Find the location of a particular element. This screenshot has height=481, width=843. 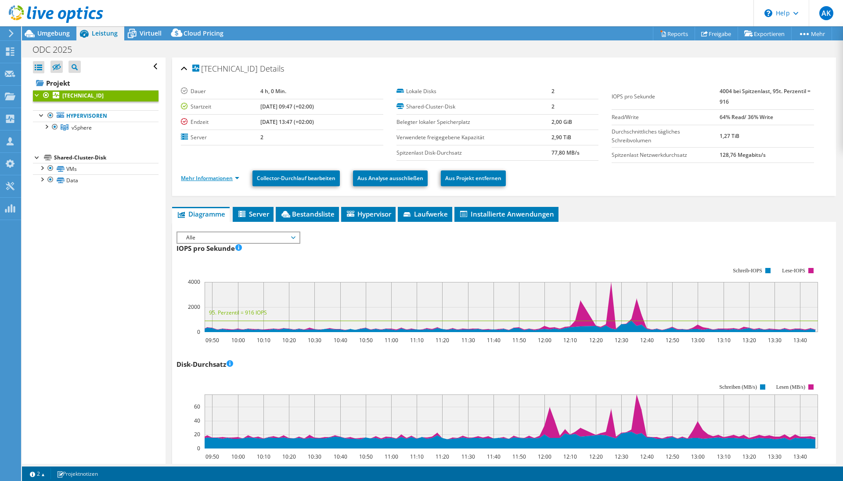

span: Virtuell is located at coordinates (151, 33).